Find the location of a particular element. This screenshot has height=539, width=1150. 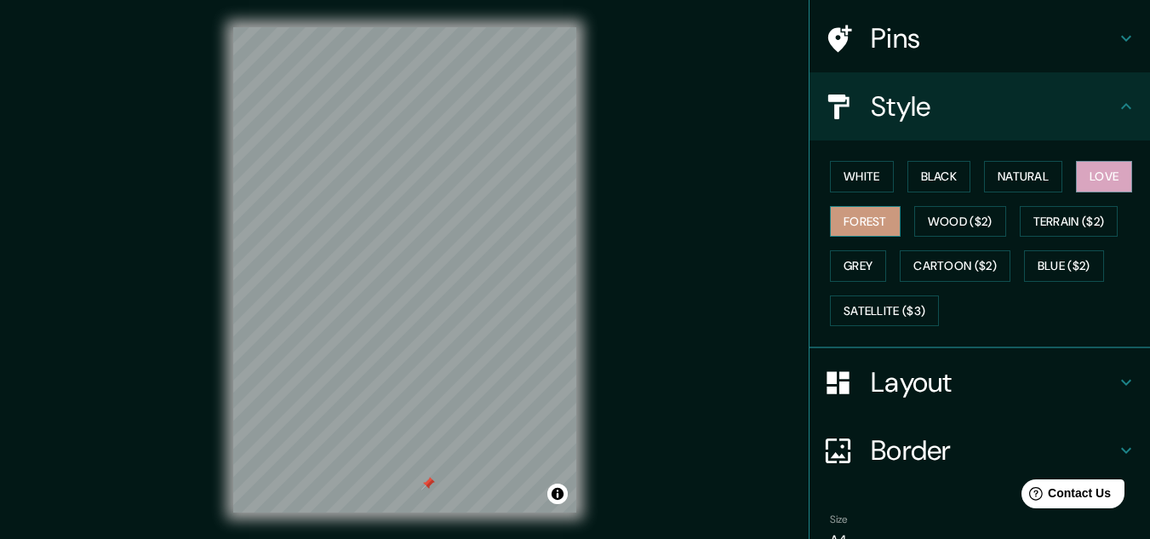

canvas: Map is located at coordinates (404, 270).